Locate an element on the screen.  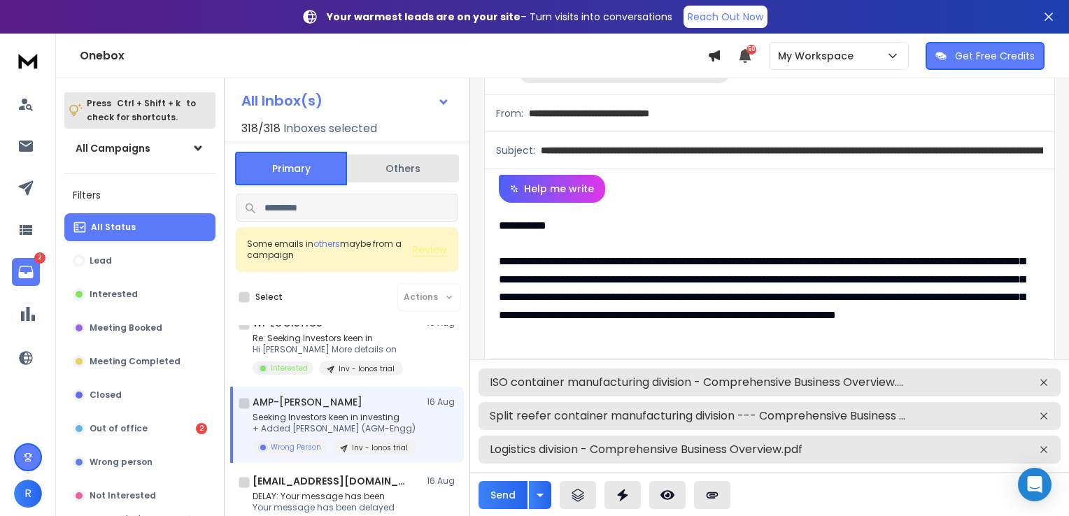
button: R is located at coordinates (28, 494).